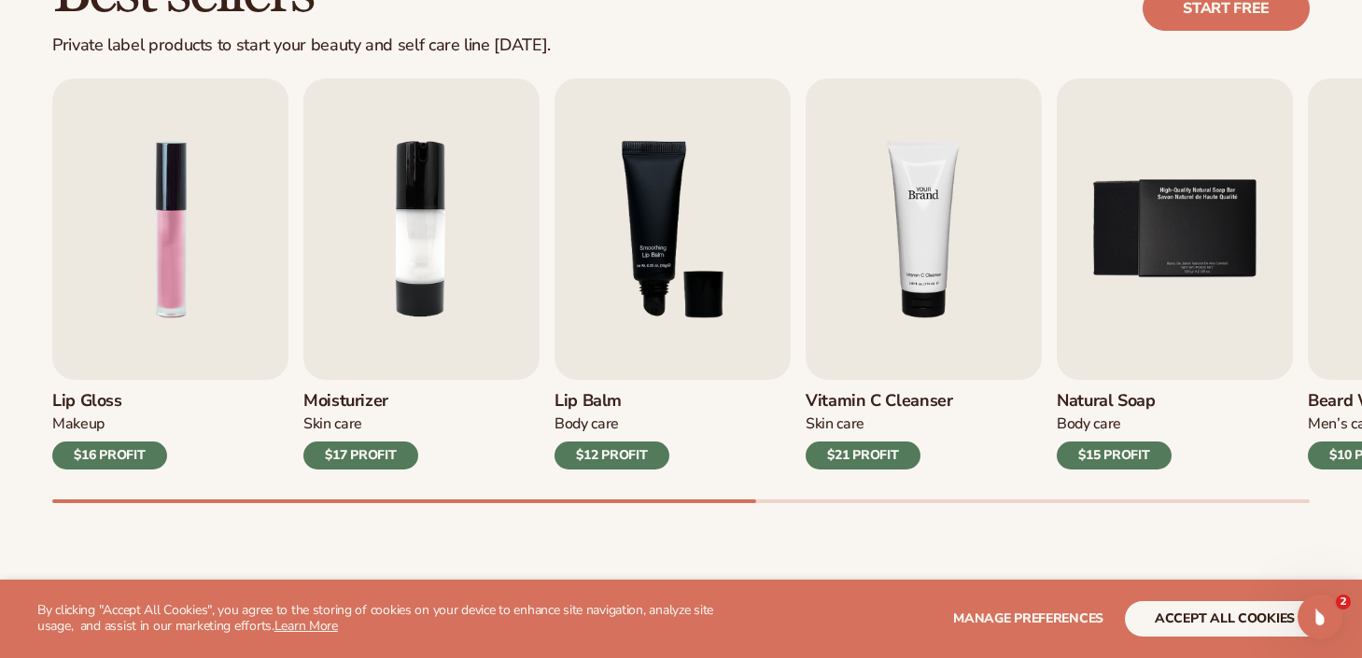  What do you see at coordinates (611, 456) in the screenshot?
I see `div: $12 PROFIT` at bounding box center [611, 456].